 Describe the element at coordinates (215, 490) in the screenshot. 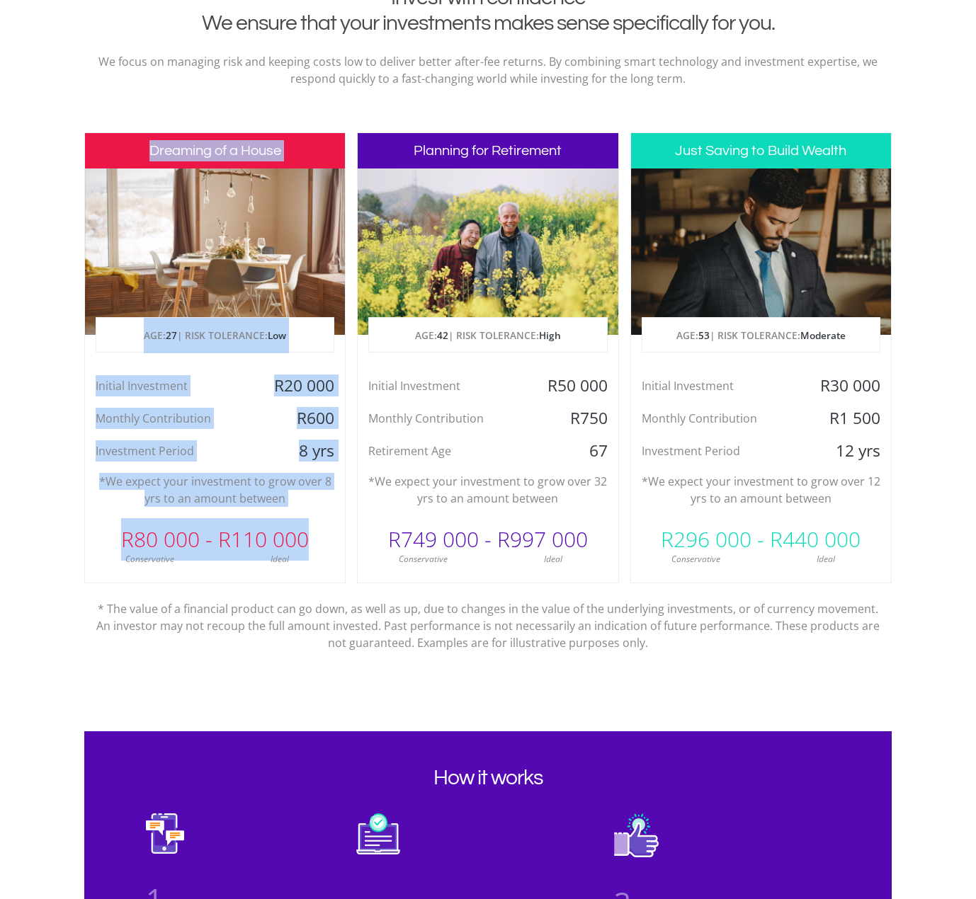

I see `p: *We expect your investment to grow over 8 yrs to an amount between` at that location.